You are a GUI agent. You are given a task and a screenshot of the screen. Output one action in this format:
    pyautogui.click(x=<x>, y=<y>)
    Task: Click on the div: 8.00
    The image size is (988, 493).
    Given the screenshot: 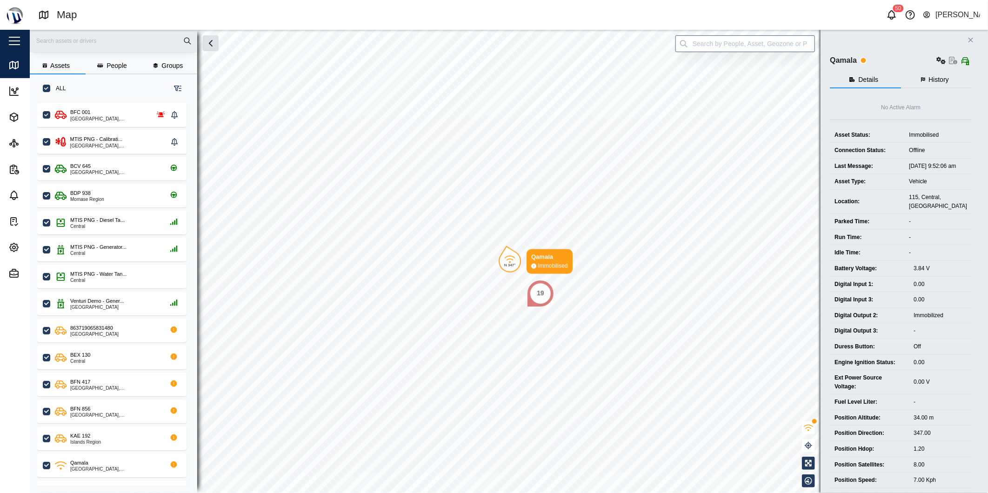 What is the action you would take?
    pyautogui.click(x=940, y=465)
    